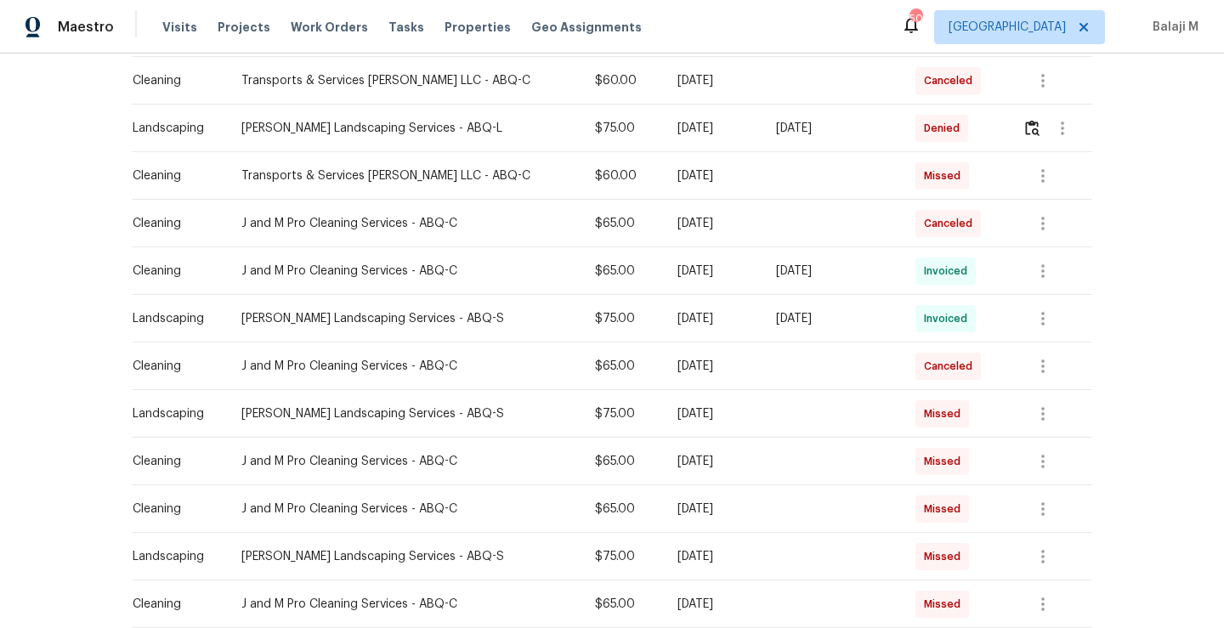  I want to click on span: Geo Assignments, so click(587, 27).